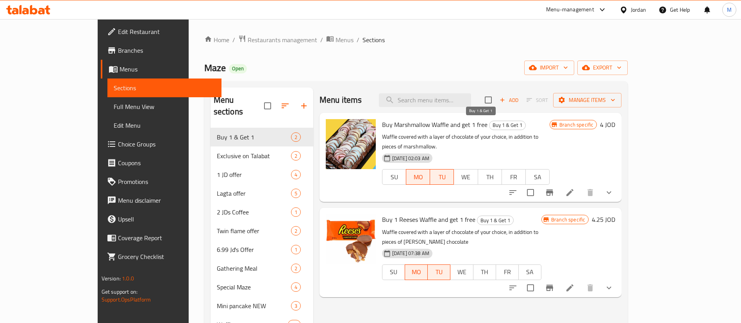 The image size is (741, 323). What do you see at coordinates (461, 272) in the screenshot?
I see `button: WE` at bounding box center [461, 272].